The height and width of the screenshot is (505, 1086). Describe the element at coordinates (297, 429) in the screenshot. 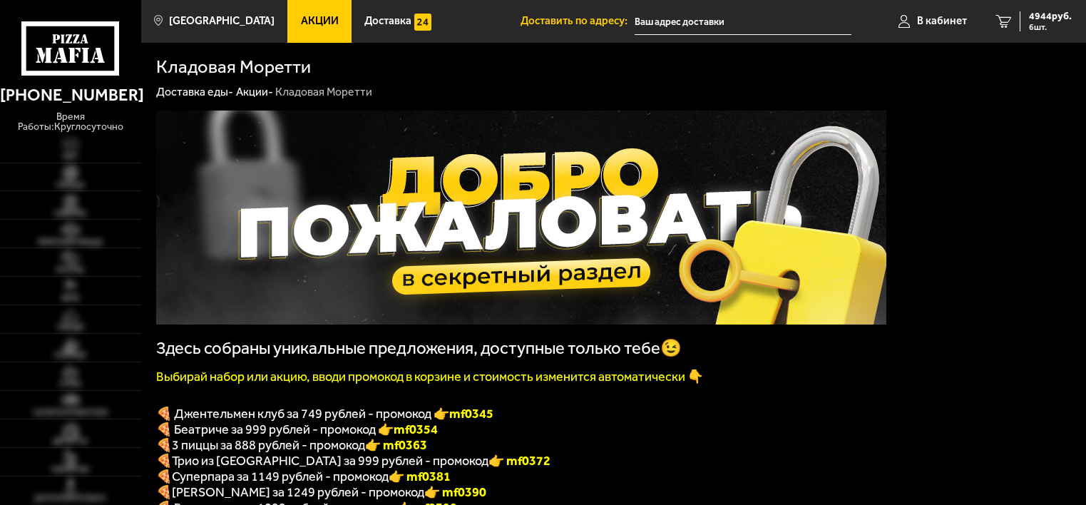

I see `span: 🍕 Беатриче за 999 рублей - промокод 👉` at that location.